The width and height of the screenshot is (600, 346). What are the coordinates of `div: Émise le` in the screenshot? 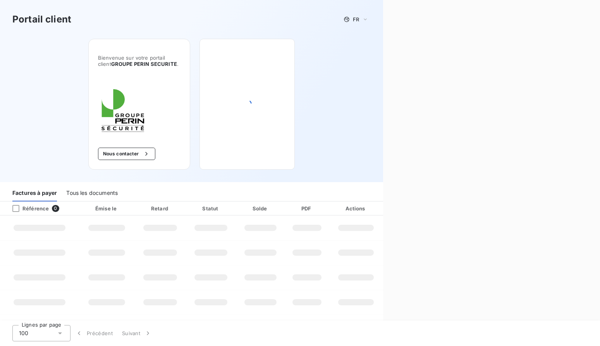 It's located at (107, 208).